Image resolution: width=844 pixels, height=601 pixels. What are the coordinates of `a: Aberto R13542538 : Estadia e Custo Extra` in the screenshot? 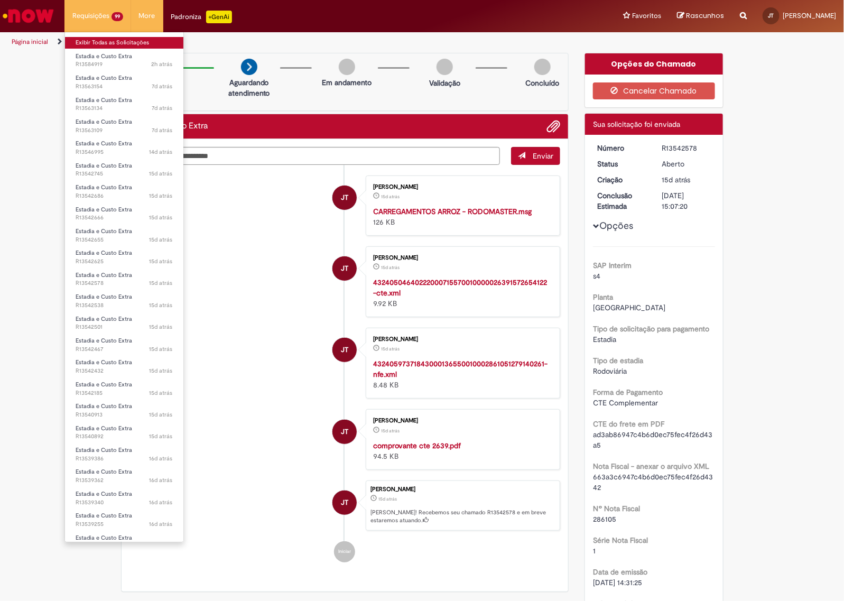 It's located at (124, 301).